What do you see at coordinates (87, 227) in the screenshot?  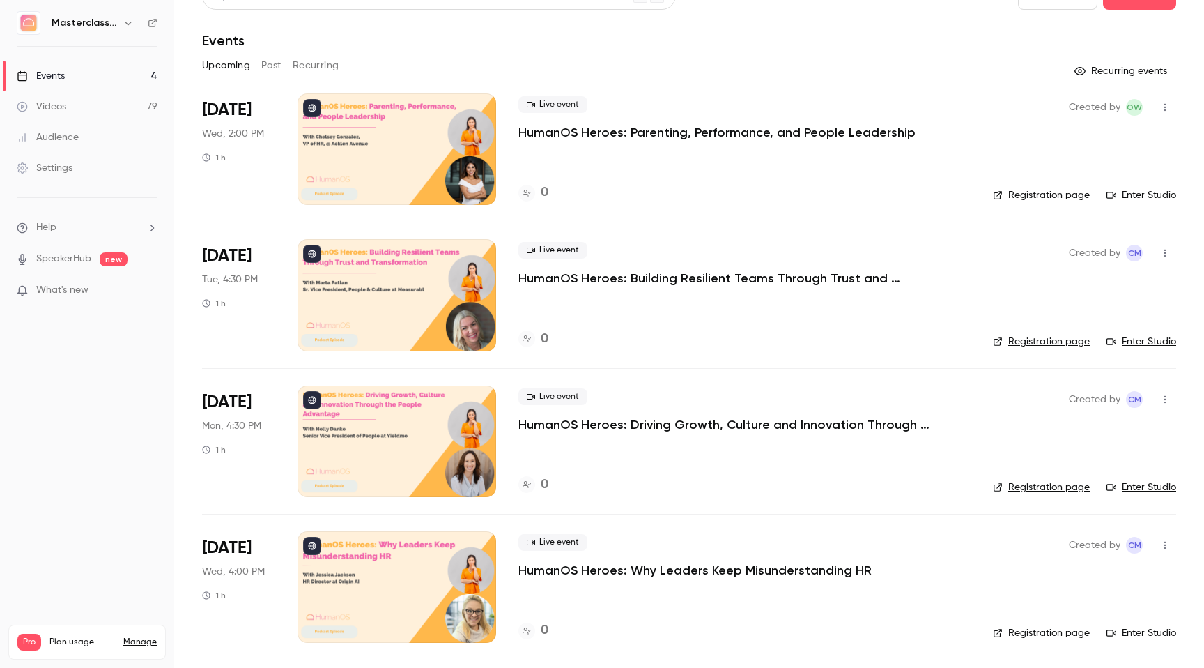 I see `li: help-dropdown-opener` at bounding box center [87, 227].